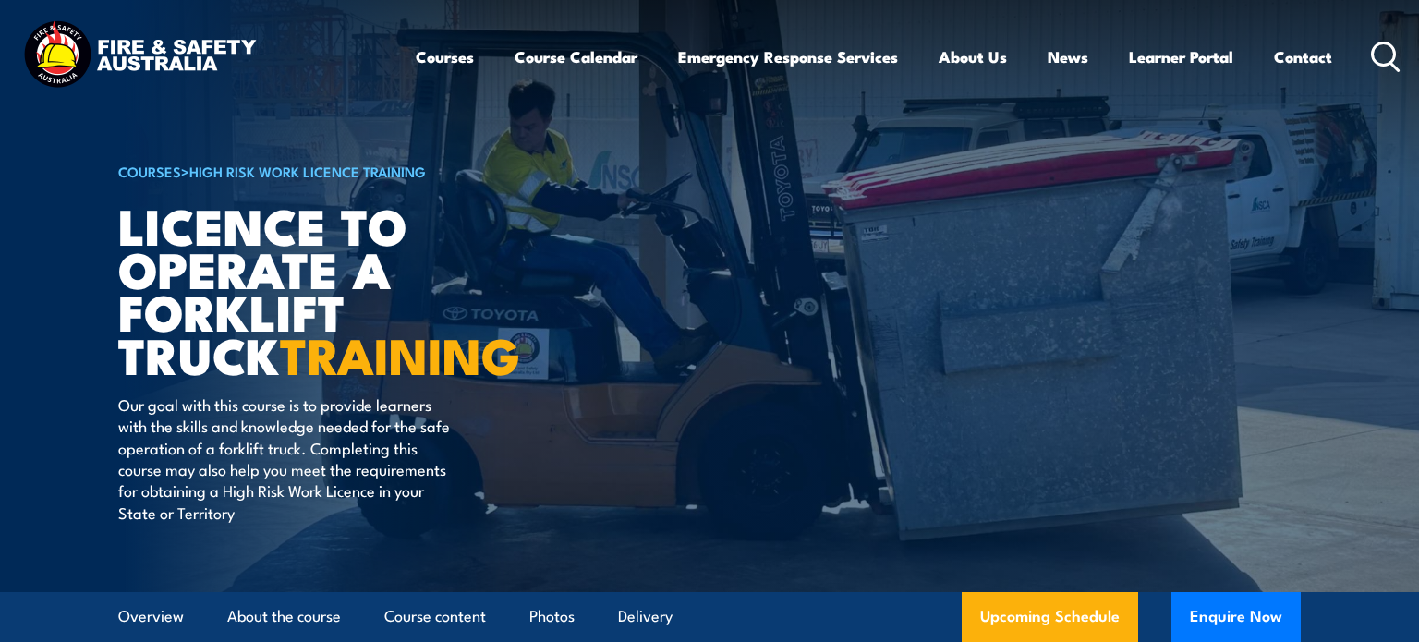 The width and height of the screenshot is (1419, 642). Describe the element at coordinates (1068, 56) in the screenshot. I see `a: News` at that location.